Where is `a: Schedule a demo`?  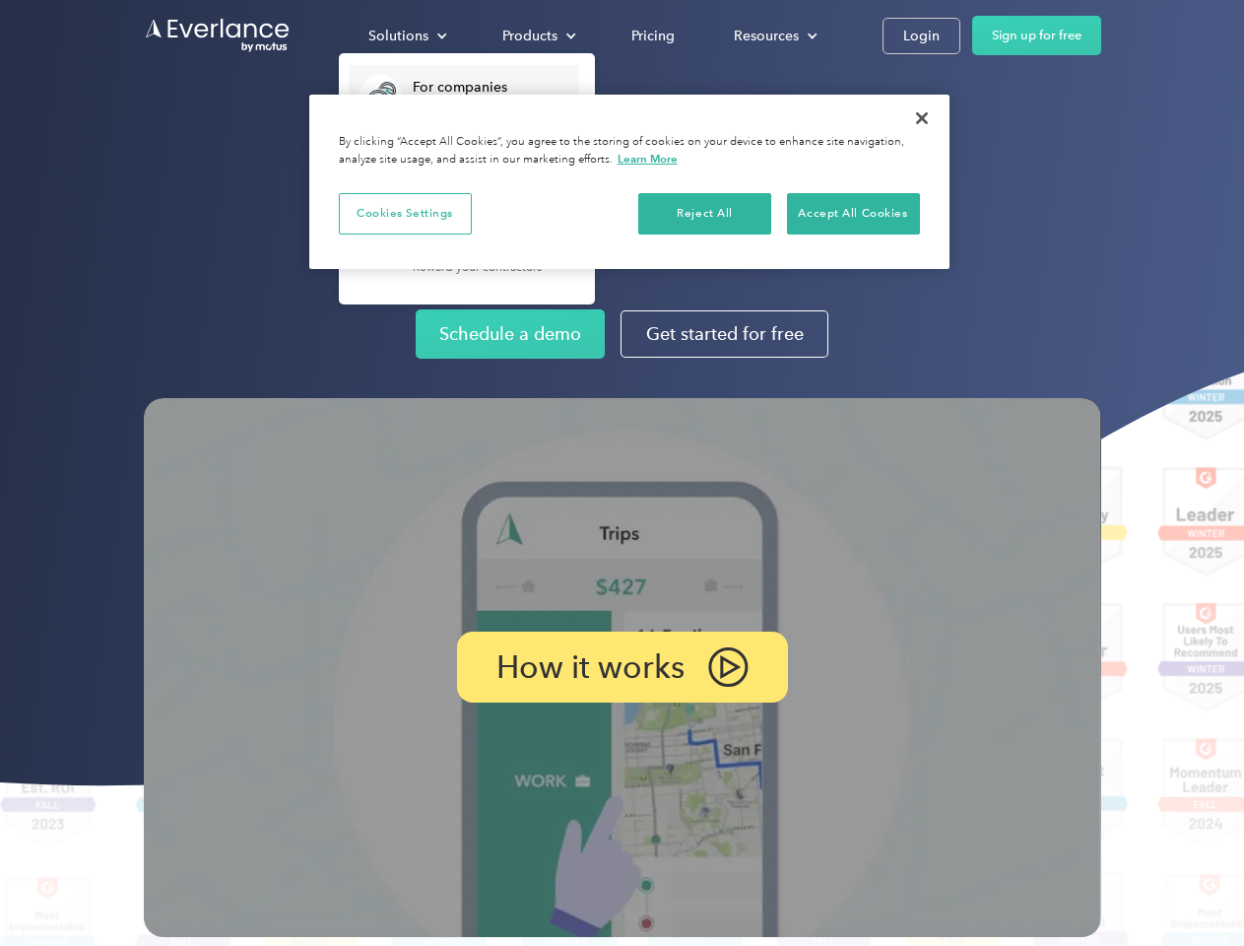 a: Schedule a demo is located at coordinates (510, 334).